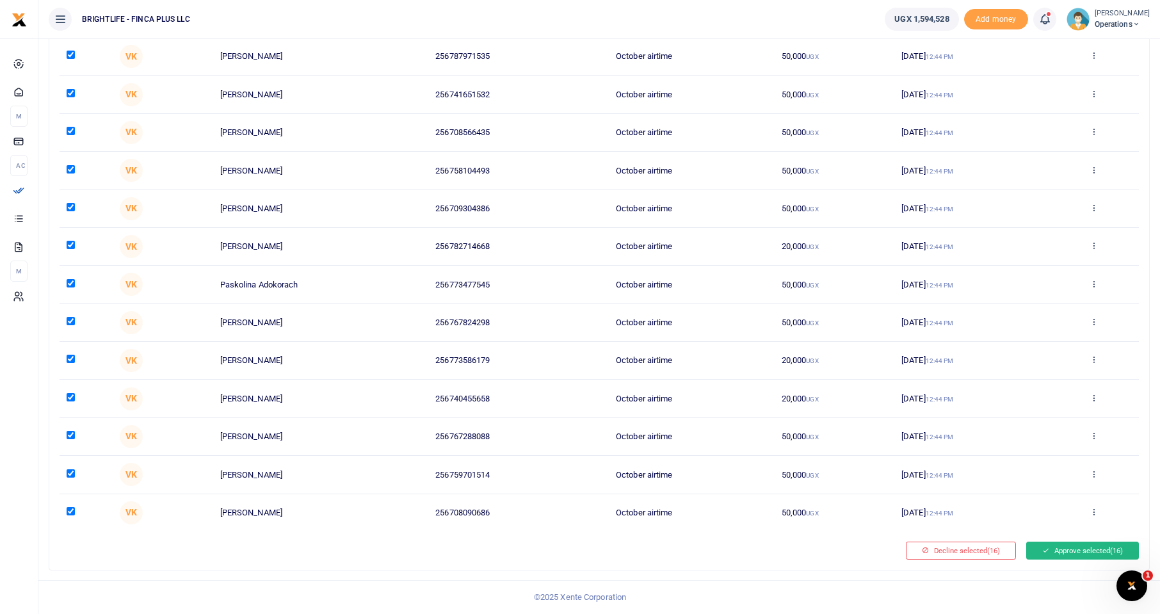 The image size is (1160, 614). What do you see at coordinates (518, 94) in the screenshot?
I see `td: 256741651532` at bounding box center [518, 94].